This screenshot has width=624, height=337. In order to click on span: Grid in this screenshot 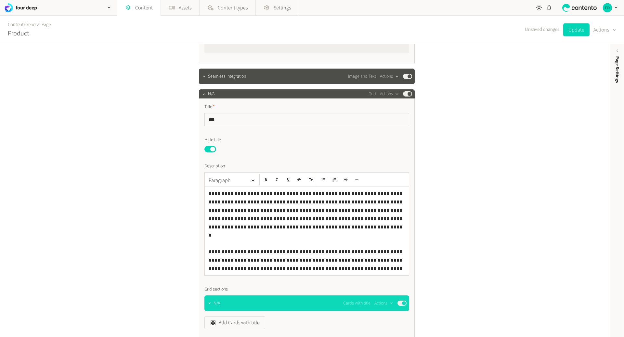, I will do `click(372, 94)`.